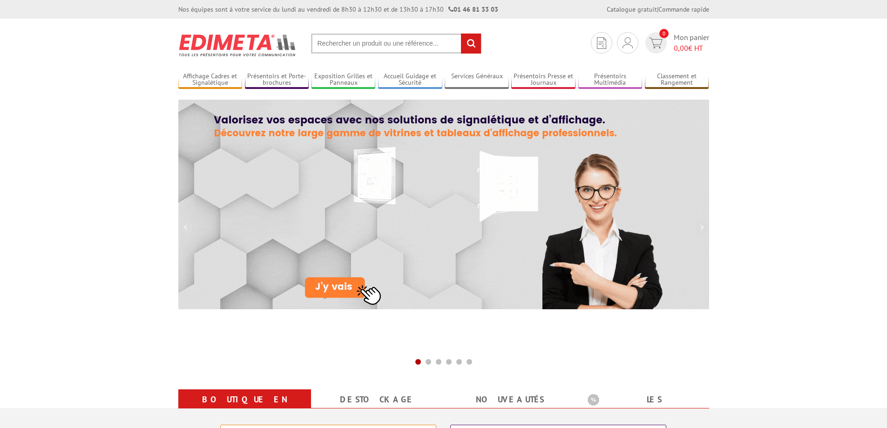 This screenshot has width=887, height=428. Describe the element at coordinates (237, 45) in the screenshot. I see `img: Présentoir, panneau, stand - Edimeta - PLV, affichage, mobilier bureau, entreprise` at that location.